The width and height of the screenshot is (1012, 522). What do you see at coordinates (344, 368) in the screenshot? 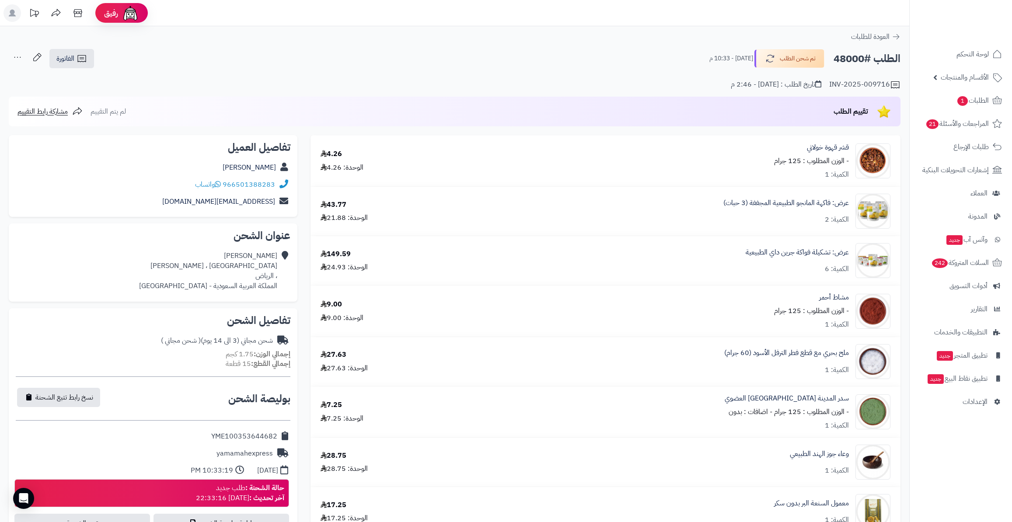
I see `div: الوحدة: 27.63` at bounding box center [344, 368].